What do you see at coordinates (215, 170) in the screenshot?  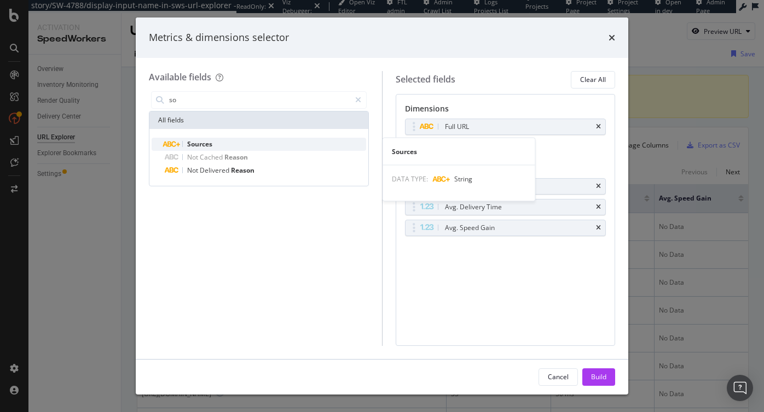 I see `span: Delivered` at bounding box center [215, 170].